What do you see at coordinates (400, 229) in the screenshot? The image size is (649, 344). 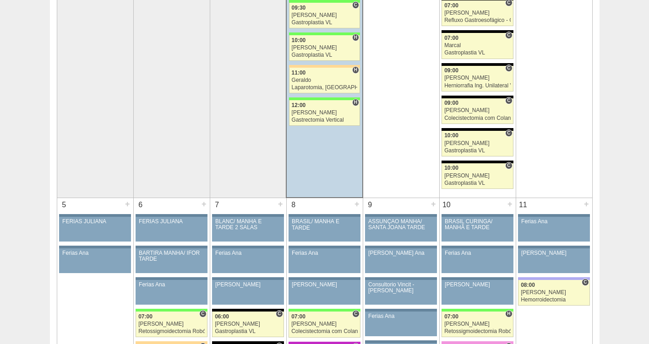 I see `a: ASSUNÇÃO MANHÃ/ SANTA JOANA TARDE` at bounding box center [400, 229].